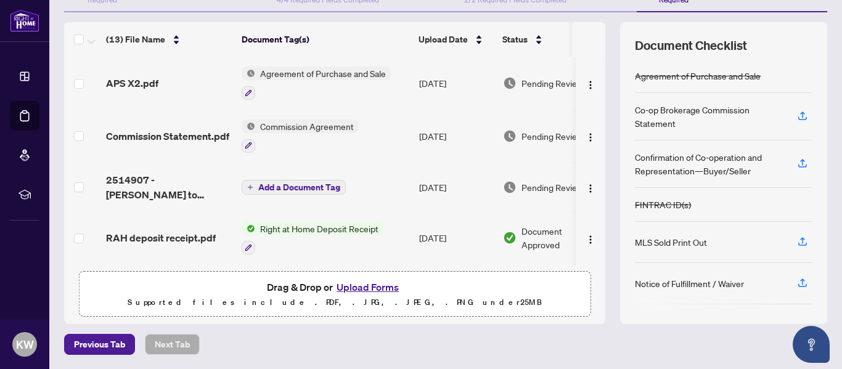  I want to click on button: Status IconAgreement of Purchase and Sale, so click(316, 83).